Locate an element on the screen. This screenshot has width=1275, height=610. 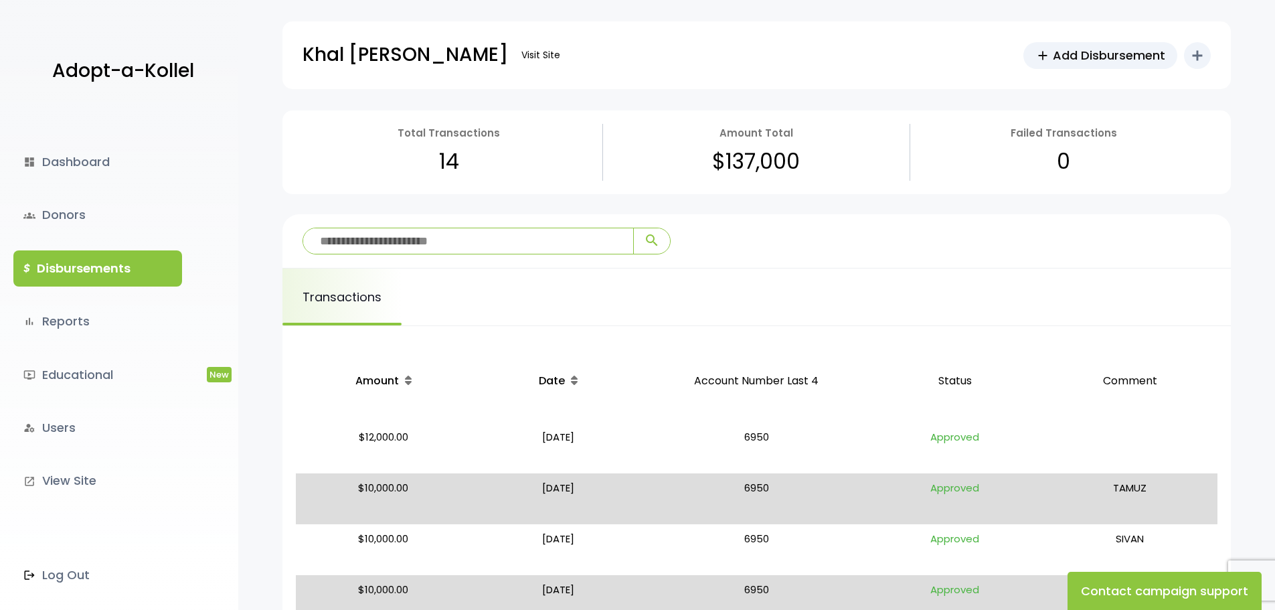
p: Amount Total is located at coordinates (756, 132).